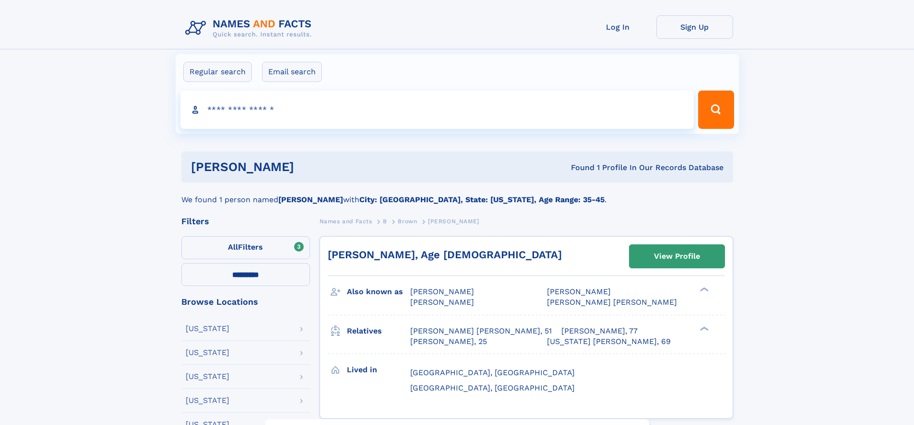 Image resolution: width=914 pixels, height=425 pixels. Describe the element at coordinates (246, 248) in the screenshot. I see `label: Filters` at that location.